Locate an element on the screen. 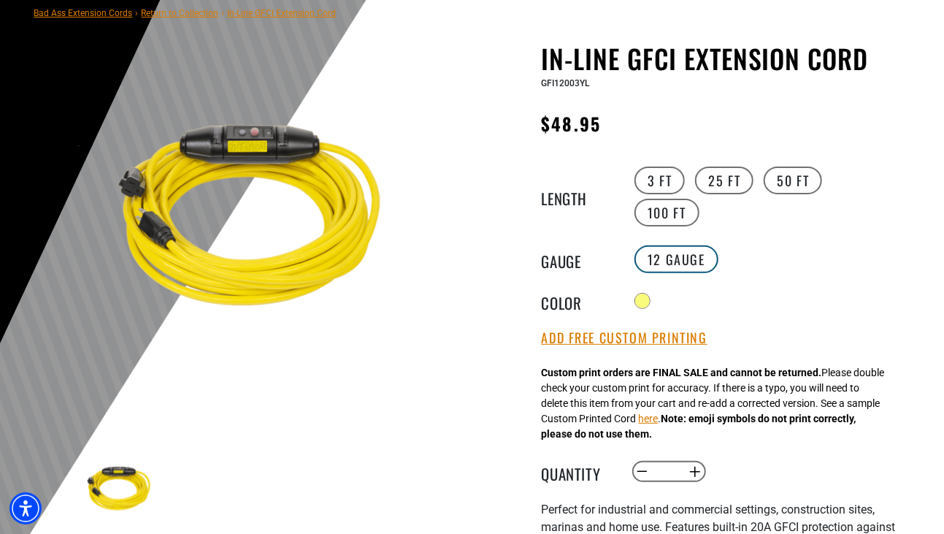 The height and width of the screenshot is (534, 944). strong: Custom print orders are FINAL SALE and cannot be returned. is located at coordinates (682, 372).